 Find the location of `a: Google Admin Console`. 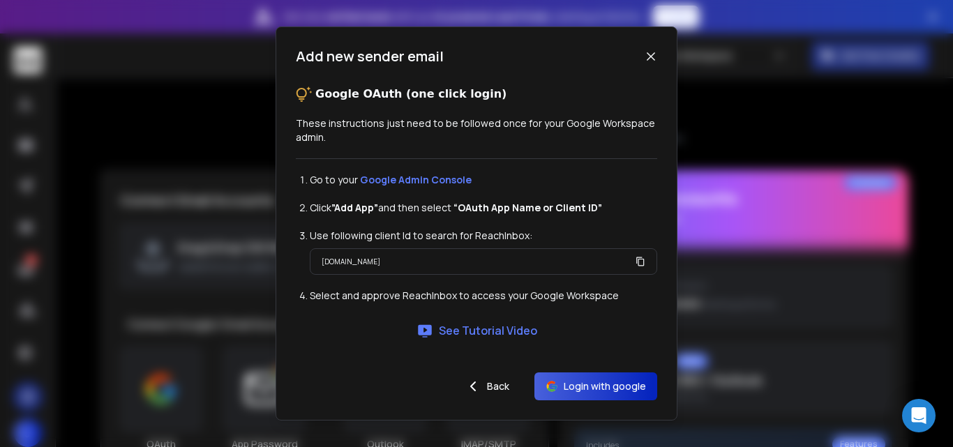

a: Google Admin Console is located at coordinates (416, 179).